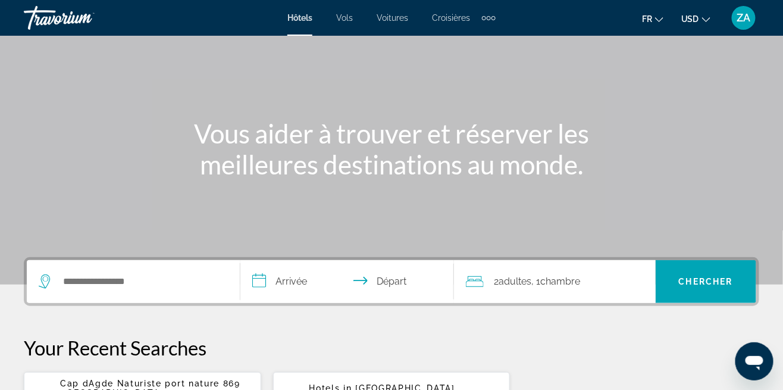 This screenshot has height=390, width=783. I want to click on button: Extra navigation items, so click(488, 18).